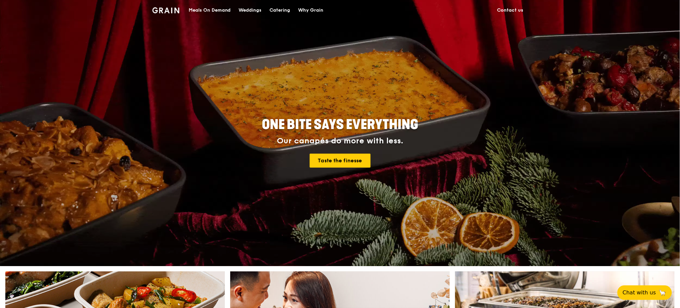  What do you see at coordinates (644, 293) in the screenshot?
I see `button: Chat with us🦙` at bounding box center [644, 293].